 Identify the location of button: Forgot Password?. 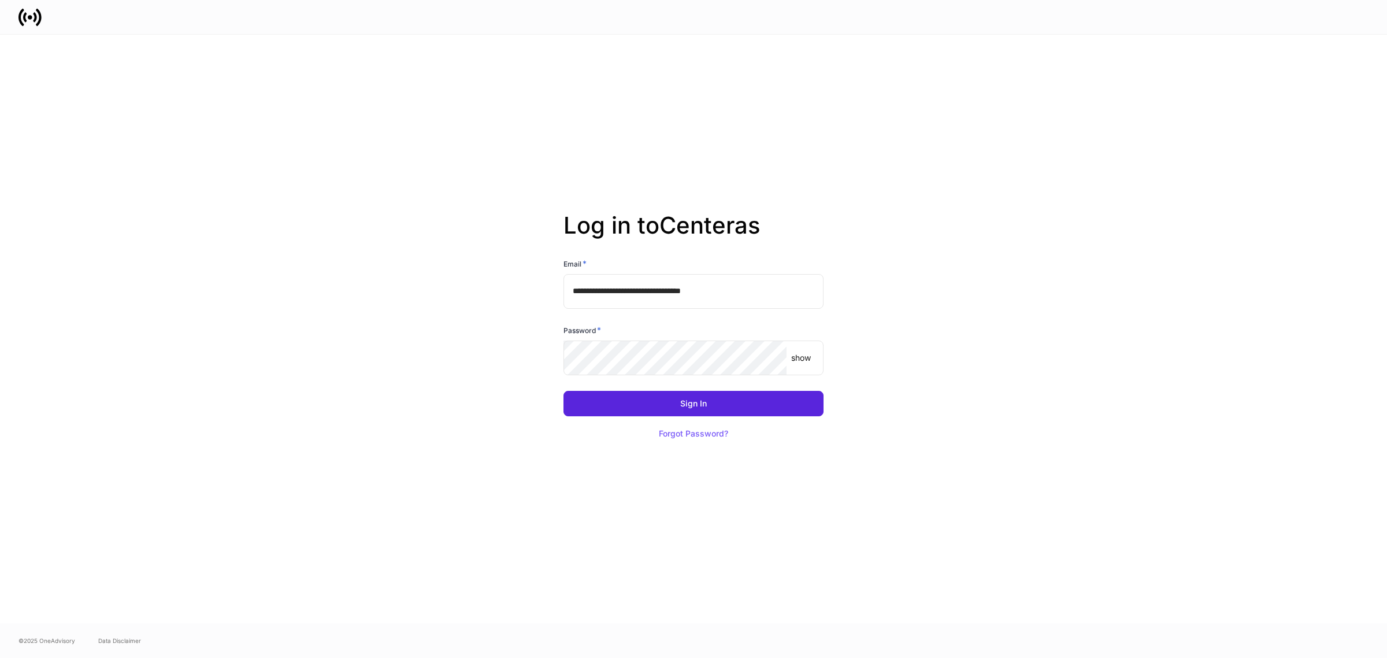
(694, 434).